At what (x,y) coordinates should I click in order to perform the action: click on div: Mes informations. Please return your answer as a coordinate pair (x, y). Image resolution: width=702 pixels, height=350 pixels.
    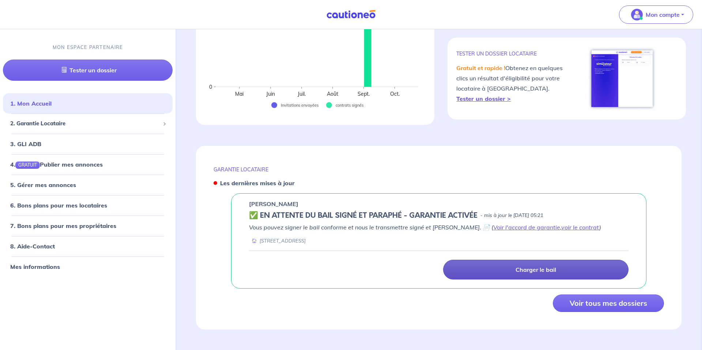
    Looking at the image, I should click on (88, 267).